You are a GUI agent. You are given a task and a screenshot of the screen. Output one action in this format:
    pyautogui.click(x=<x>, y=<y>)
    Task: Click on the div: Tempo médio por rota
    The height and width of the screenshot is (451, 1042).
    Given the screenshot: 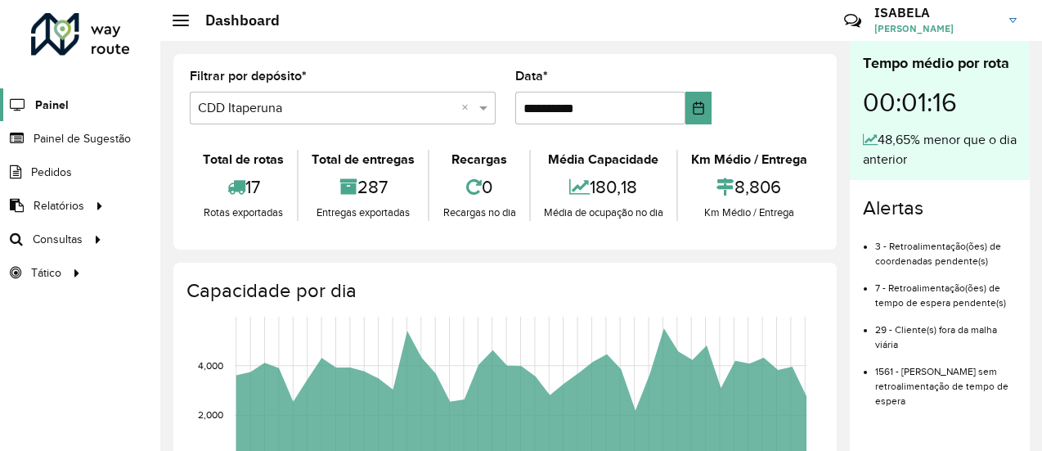 What is the action you would take?
    pyautogui.click(x=940, y=63)
    